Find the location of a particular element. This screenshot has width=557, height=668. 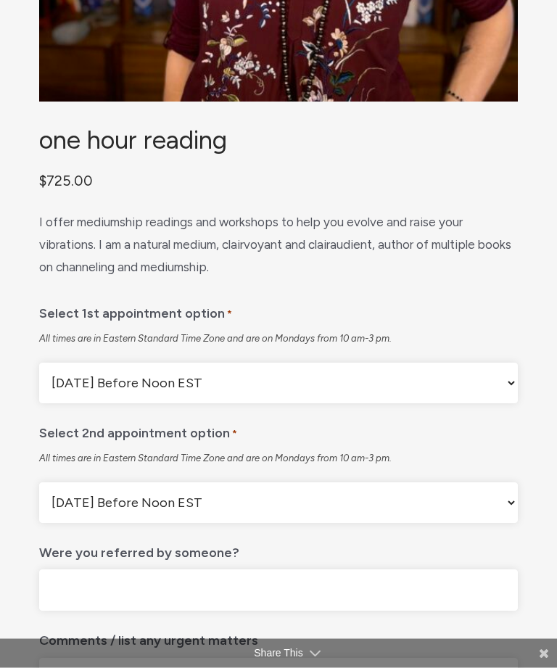

label: Select 1st appointment option is located at coordinates (136, 311).